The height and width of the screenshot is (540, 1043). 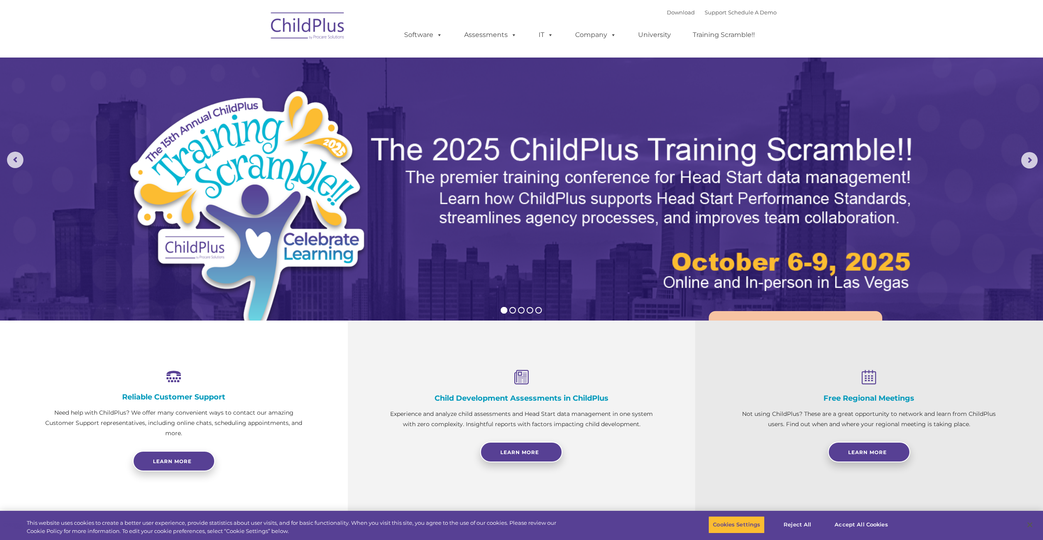 What do you see at coordinates (715, 12) in the screenshot?
I see `a: Support` at bounding box center [715, 12].